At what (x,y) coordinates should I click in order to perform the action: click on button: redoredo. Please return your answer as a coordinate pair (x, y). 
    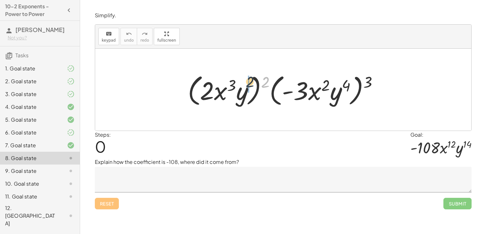
    Looking at the image, I should click on (145, 37).